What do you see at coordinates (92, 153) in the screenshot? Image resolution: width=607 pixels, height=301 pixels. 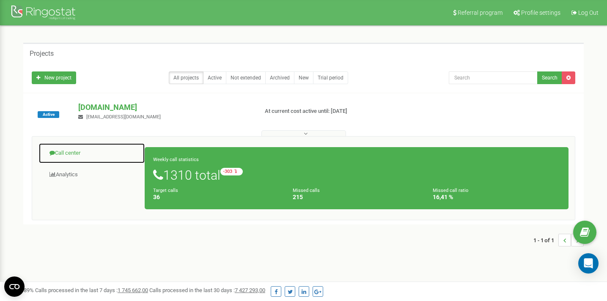 I see `a: Call center` at bounding box center [92, 153].